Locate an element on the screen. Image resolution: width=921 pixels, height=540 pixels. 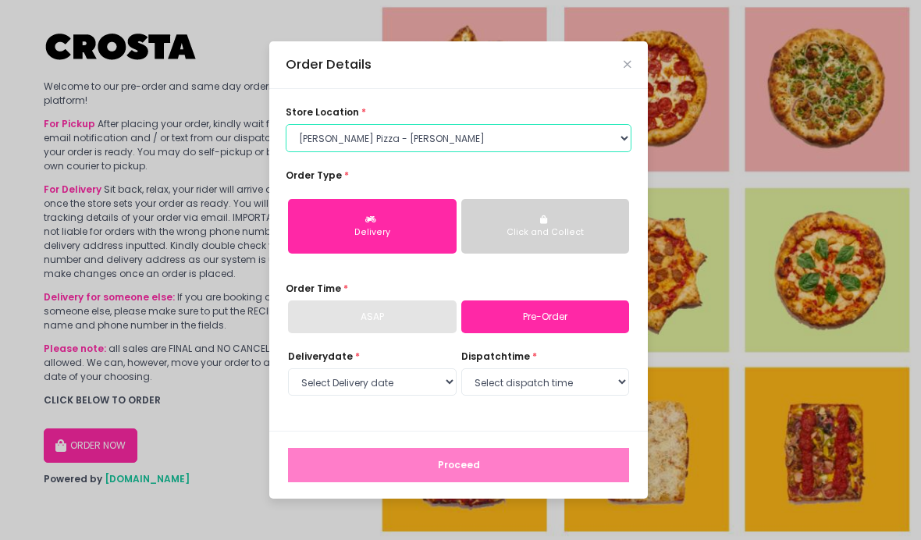
a: Pre-Order is located at coordinates (546, 317).